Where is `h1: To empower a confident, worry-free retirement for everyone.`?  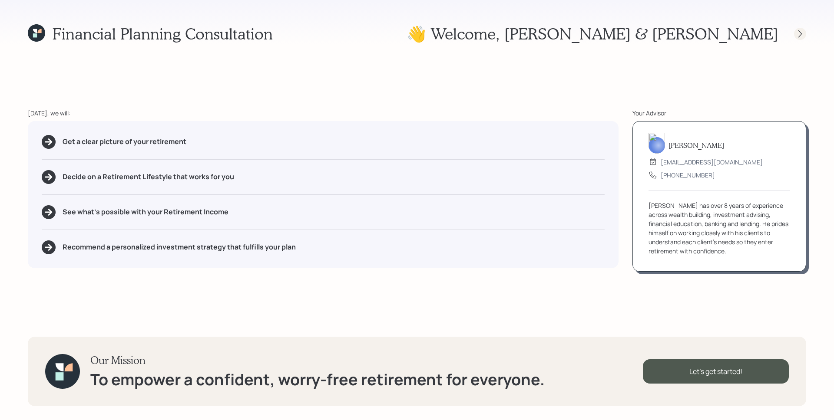 h1: To empower a confident, worry-free retirement for everyone. is located at coordinates (317, 379).